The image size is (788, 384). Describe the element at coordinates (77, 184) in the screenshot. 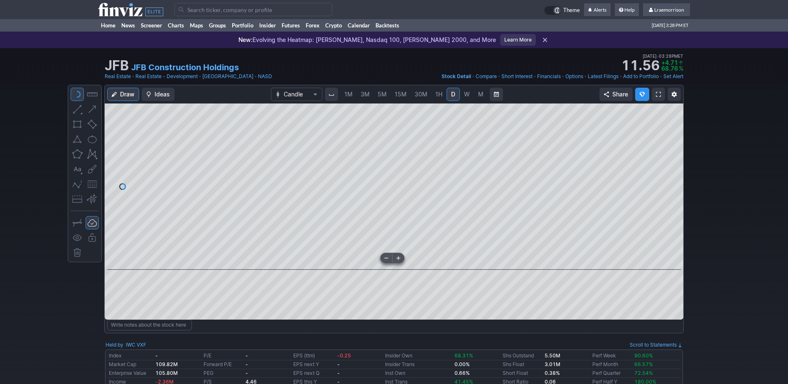

I see `button: Elliott waves` at that location.